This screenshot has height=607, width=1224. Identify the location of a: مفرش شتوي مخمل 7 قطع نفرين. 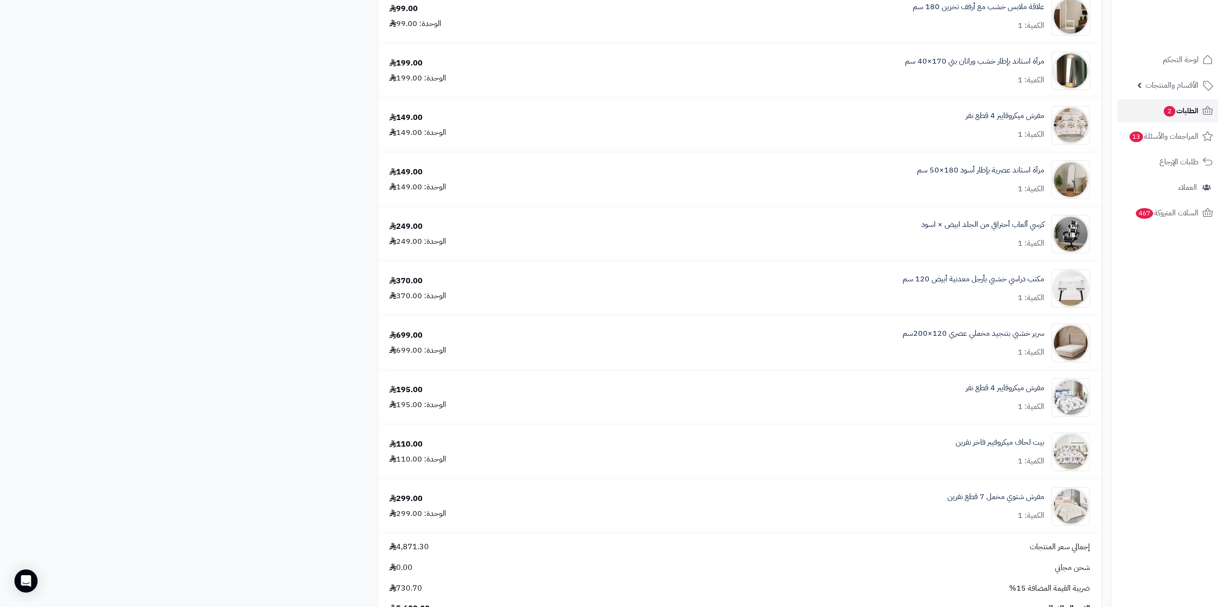
(996, 497).